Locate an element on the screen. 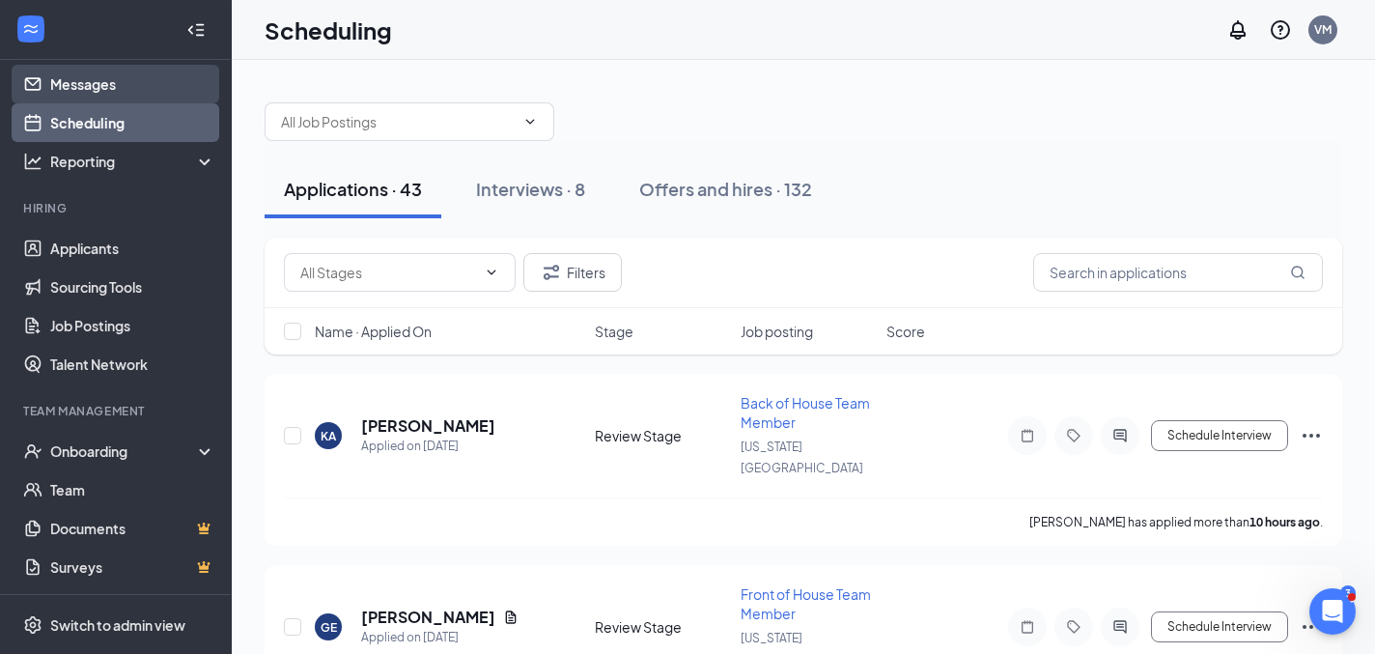 The height and width of the screenshot is (654, 1375). svg: Analysis is located at coordinates (33, 161).